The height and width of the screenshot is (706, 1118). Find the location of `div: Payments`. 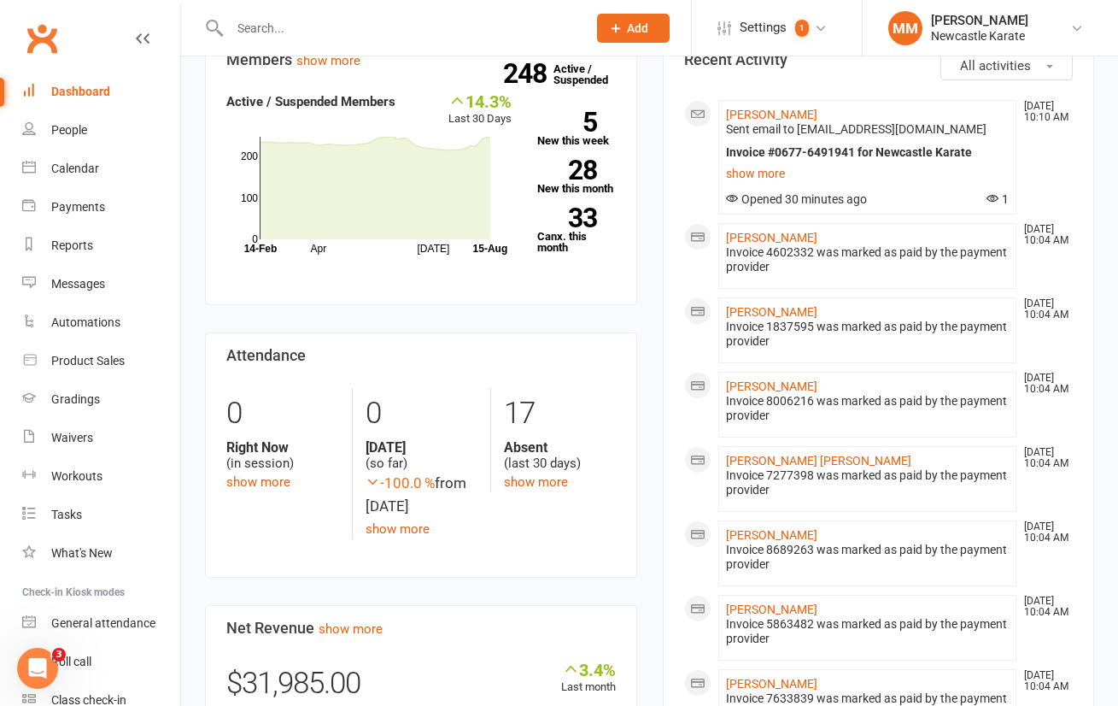

div: Payments is located at coordinates (78, 207).